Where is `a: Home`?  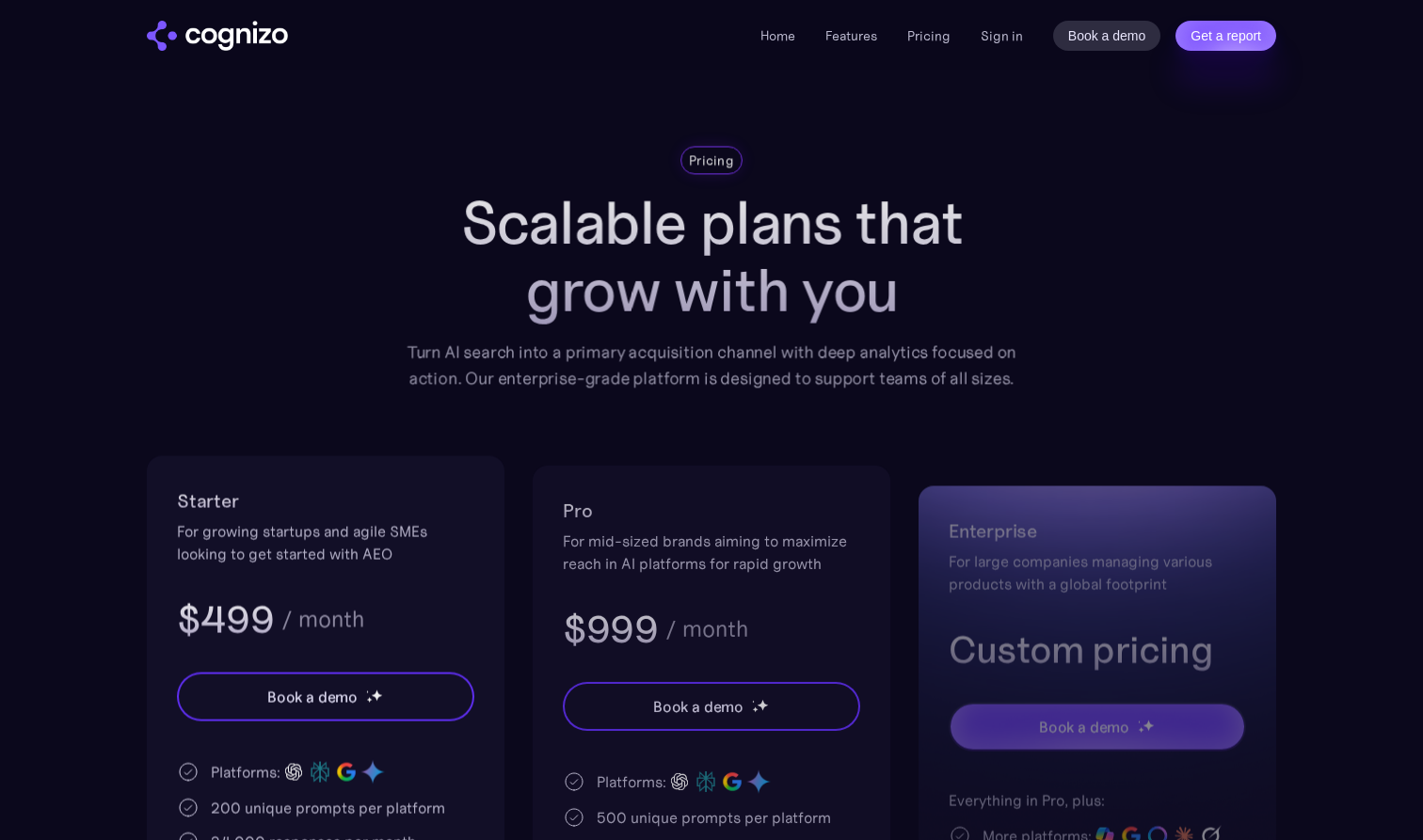
a: Home is located at coordinates (777, 36).